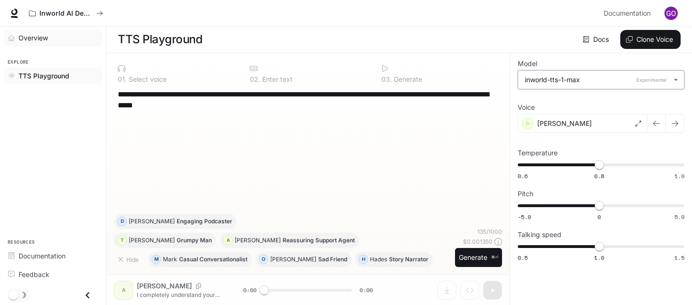 This screenshot has height=305, width=692. Describe the element at coordinates (13, 295) in the screenshot. I see `span: Dark mode toggle` at that location.